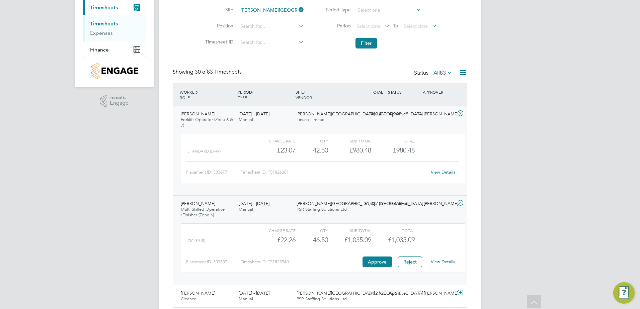  I want to click on button: Reject, so click(410, 262).